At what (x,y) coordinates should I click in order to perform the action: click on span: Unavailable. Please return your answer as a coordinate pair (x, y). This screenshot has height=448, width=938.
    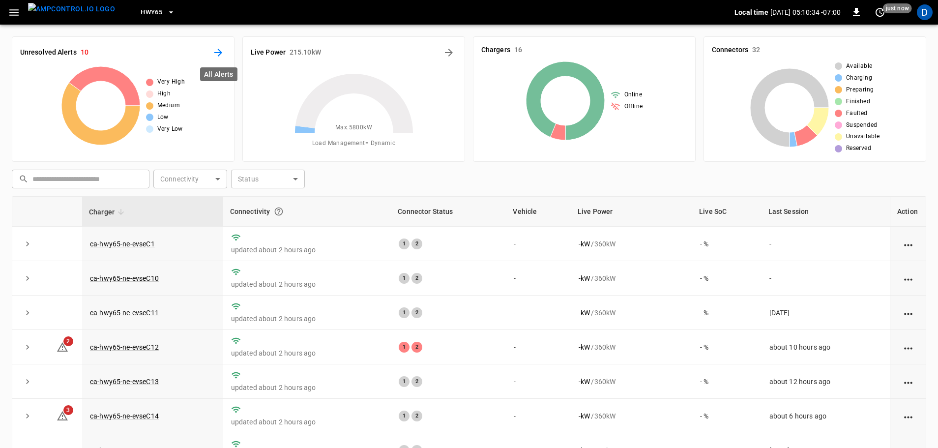
    Looking at the image, I should click on (863, 137).